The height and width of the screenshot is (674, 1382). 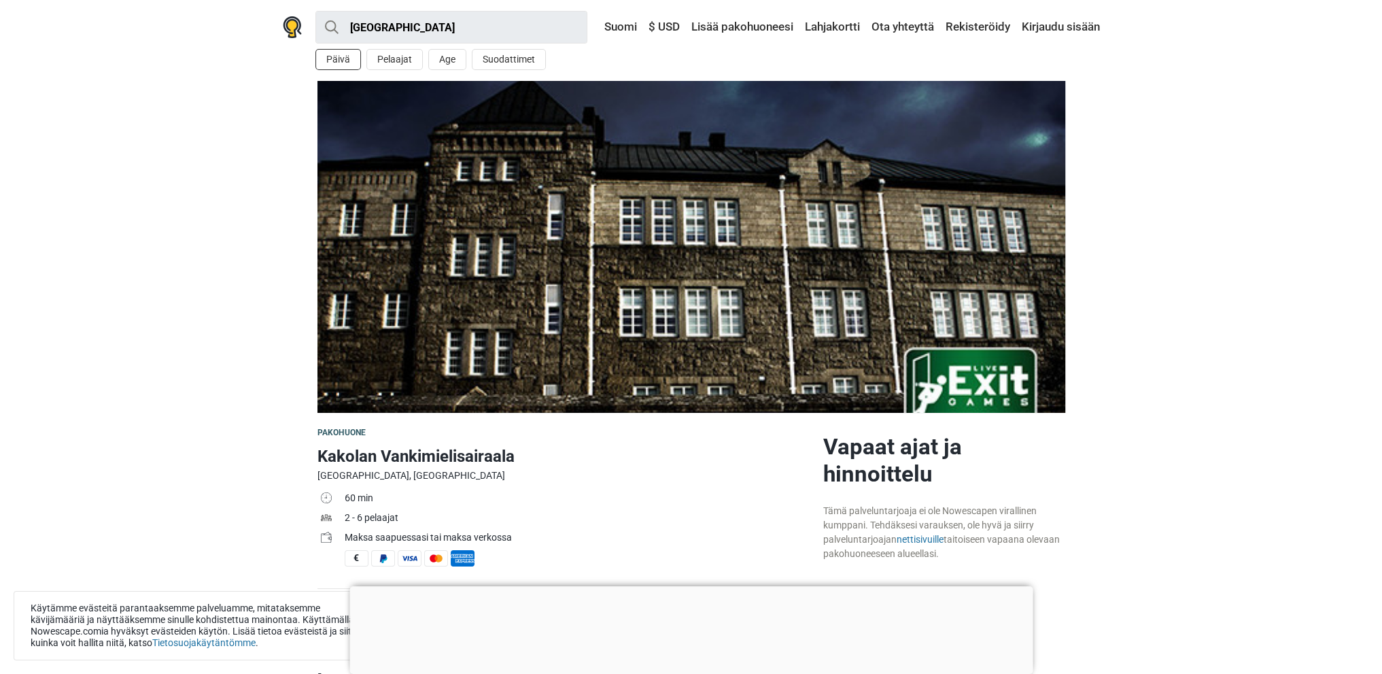 What do you see at coordinates (599, 27) in the screenshot?
I see `img: Suomi` at bounding box center [599, 27].